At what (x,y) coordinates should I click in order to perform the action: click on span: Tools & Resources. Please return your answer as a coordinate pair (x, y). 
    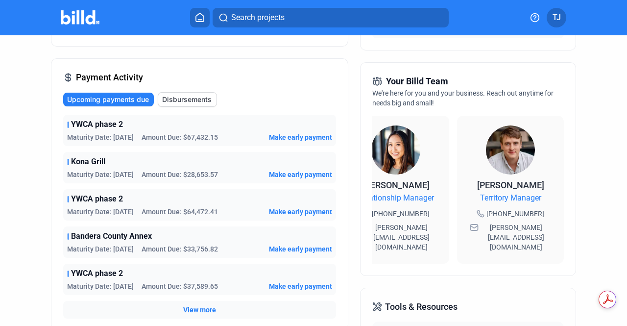
    Looking at the image, I should click on (421, 306).